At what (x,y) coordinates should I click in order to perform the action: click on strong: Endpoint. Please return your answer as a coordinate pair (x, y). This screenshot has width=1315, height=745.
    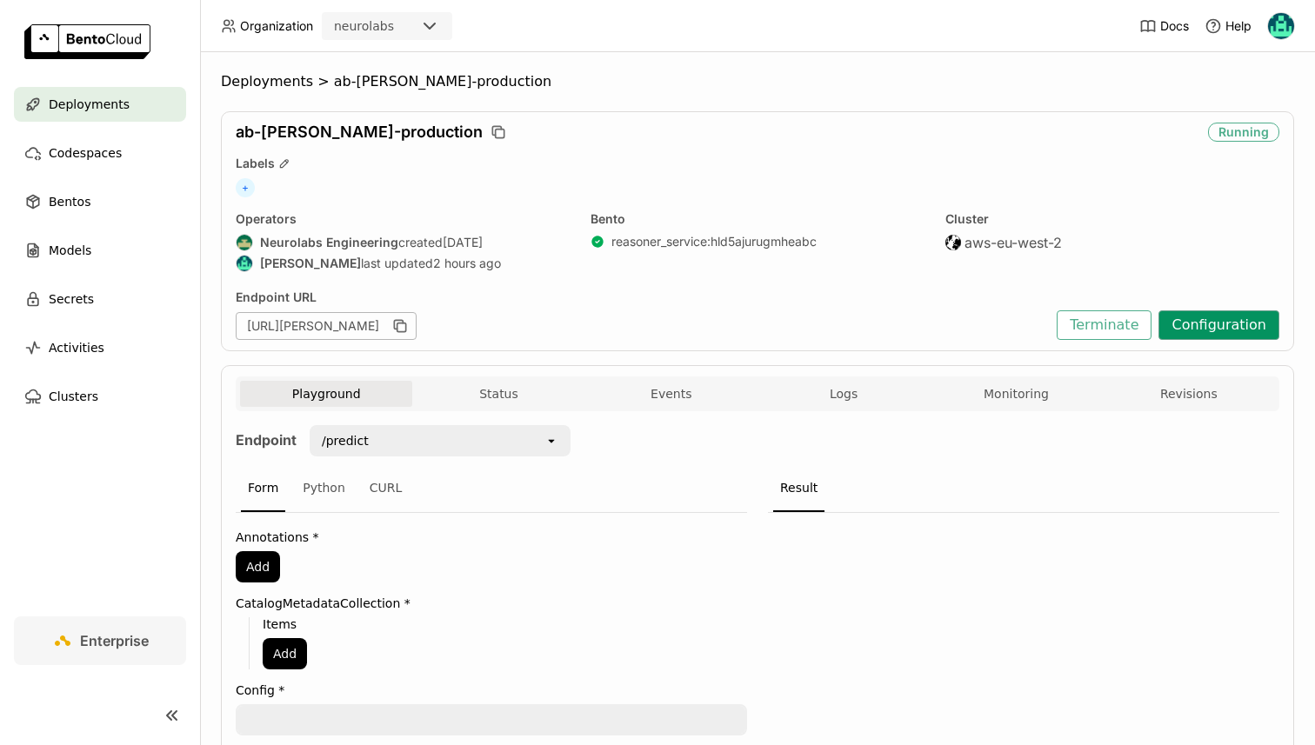
    Looking at the image, I should click on (266, 440).